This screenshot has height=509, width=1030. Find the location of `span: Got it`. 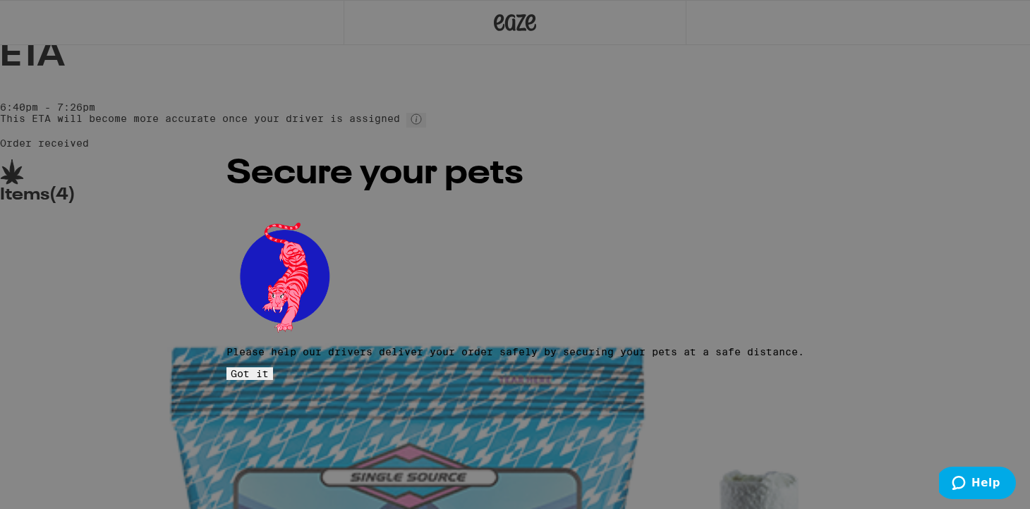

span: Got it is located at coordinates (250, 374).